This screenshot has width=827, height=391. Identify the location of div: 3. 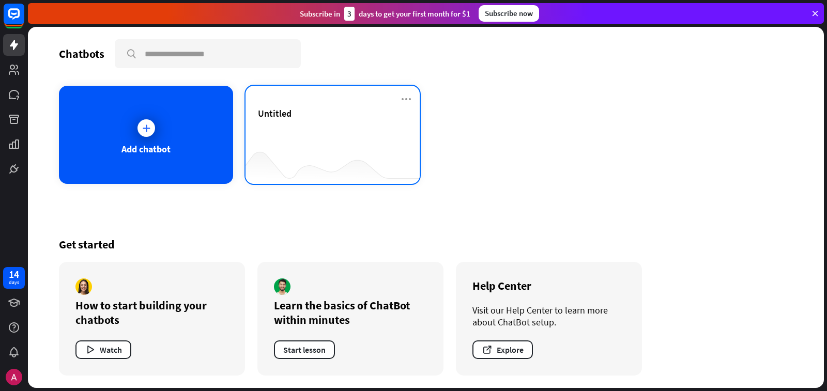
(349, 13).